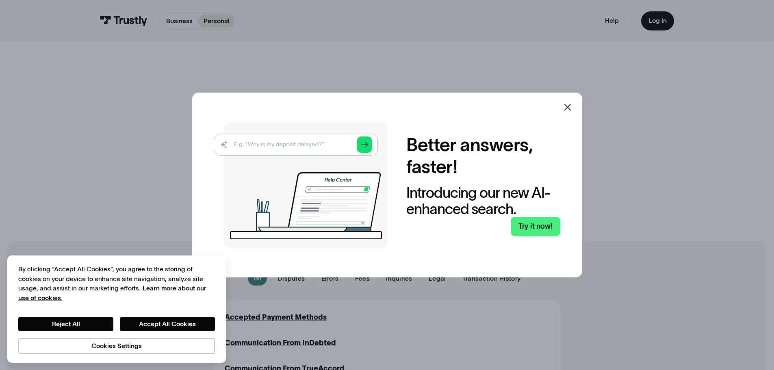 The height and width of the screenshot is (370, 774). What do you see at coordinates (117, 309) in the screenshot?
I see `div: Cookie banner` at bounding box center [117, 309].